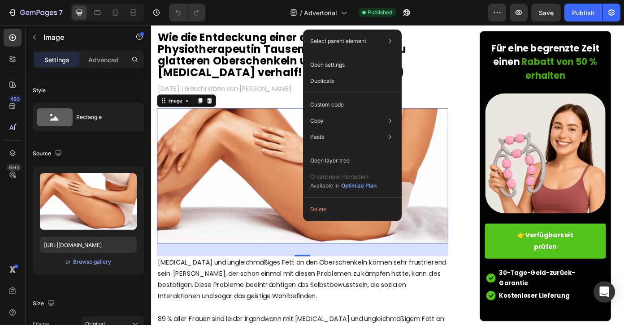 Image resolution: width=624 pixels, height=325 pixels. What do you see at coordinates (448, 246) in the screenshot?
I see `a: 👉Verfügbarkeit prüfen` at bounding box center [448, 246].